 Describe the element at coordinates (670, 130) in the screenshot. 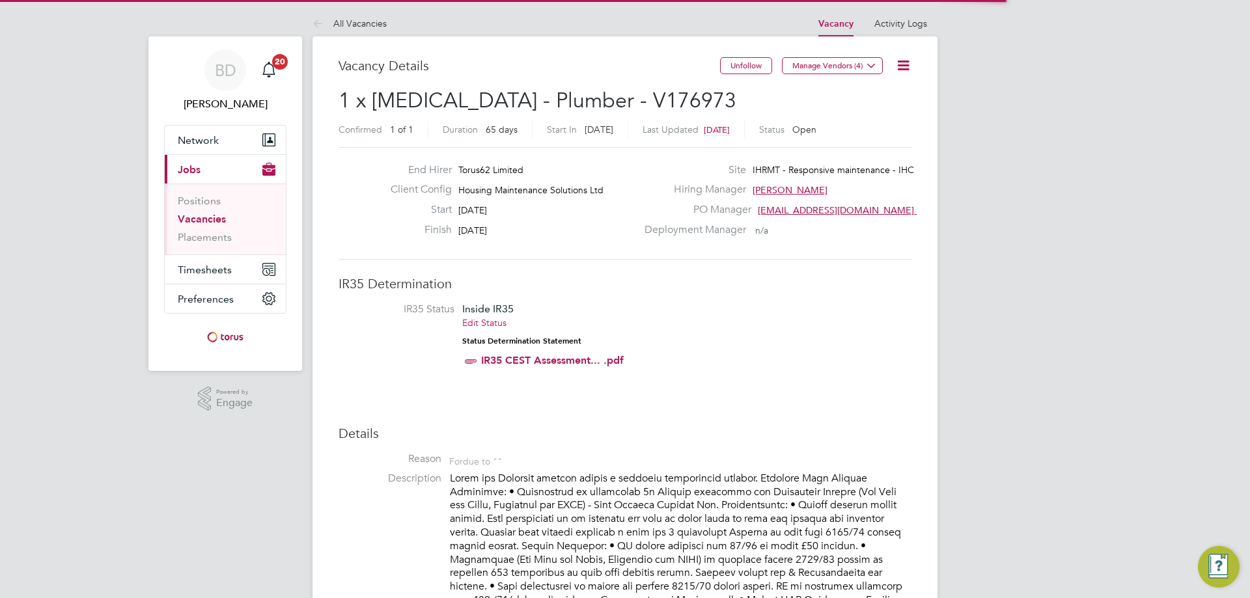

I see `label: Last Updated` at that location.